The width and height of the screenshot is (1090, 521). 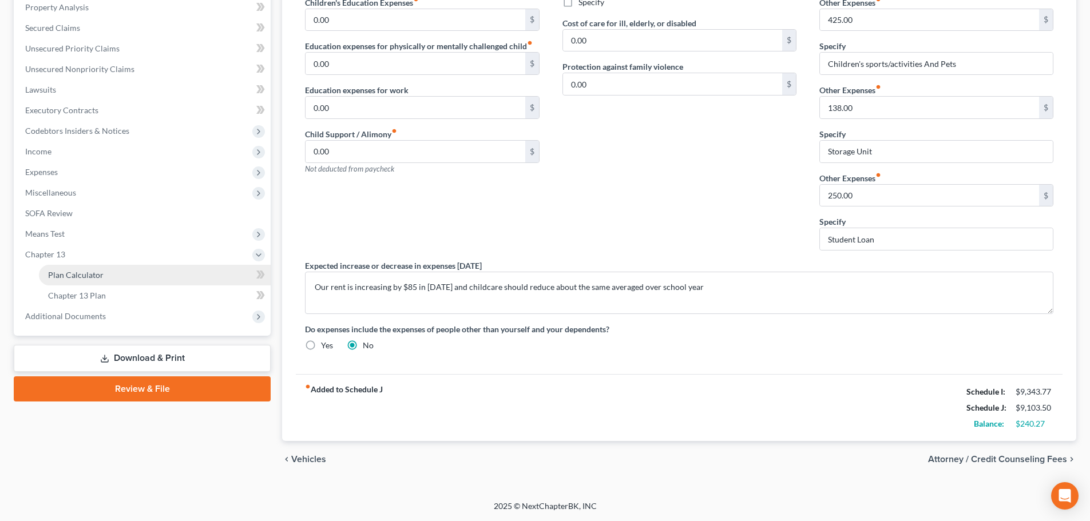 I want to click on span: Additional Documents, so click(x=65, y=316).